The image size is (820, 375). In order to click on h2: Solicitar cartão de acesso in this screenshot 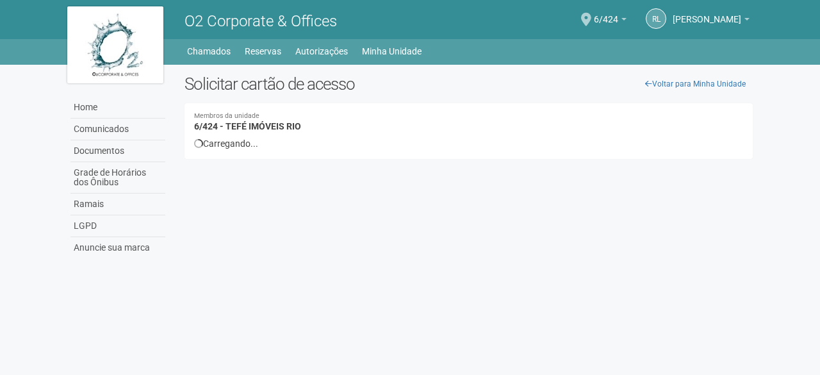, I will do `click(468, 84)`.